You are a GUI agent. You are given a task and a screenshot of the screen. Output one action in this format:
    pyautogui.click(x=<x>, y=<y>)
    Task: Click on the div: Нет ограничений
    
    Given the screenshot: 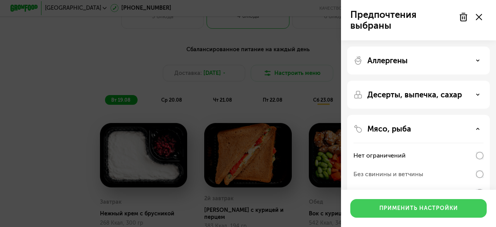 What is the action you would take?
    pyautogui.click(x=379, y=155)
    